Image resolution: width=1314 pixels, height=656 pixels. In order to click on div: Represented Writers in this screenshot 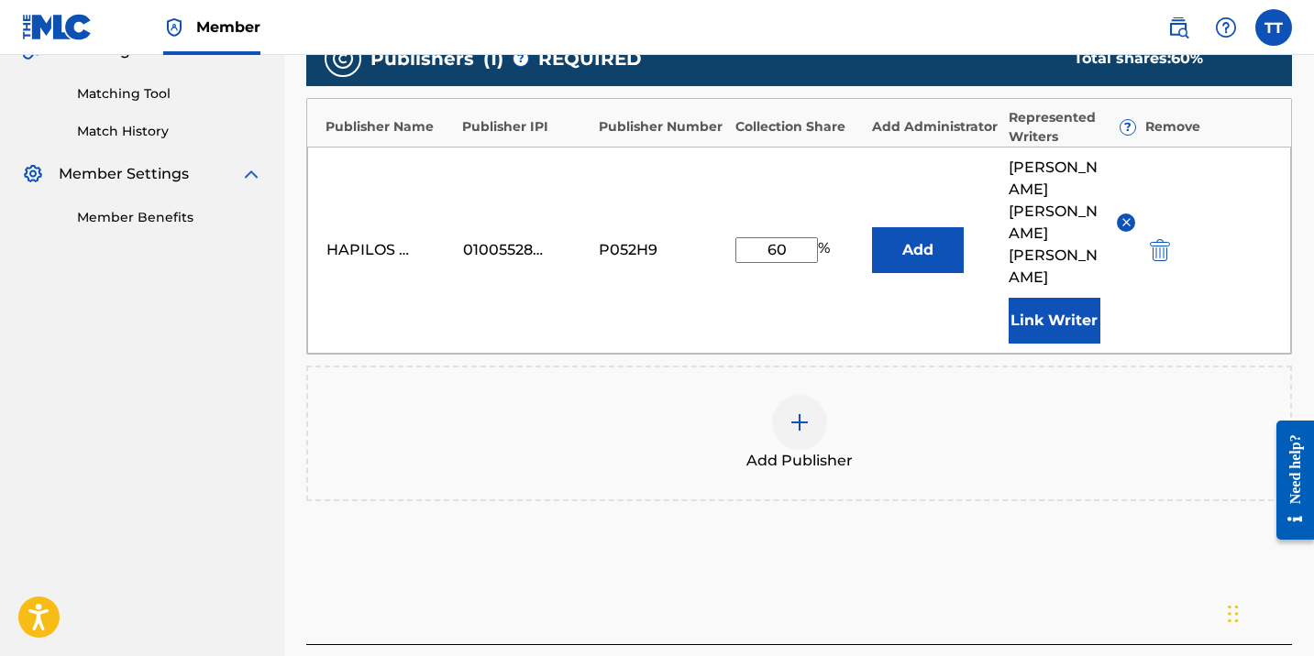, I will do `click(1072, 127)`.